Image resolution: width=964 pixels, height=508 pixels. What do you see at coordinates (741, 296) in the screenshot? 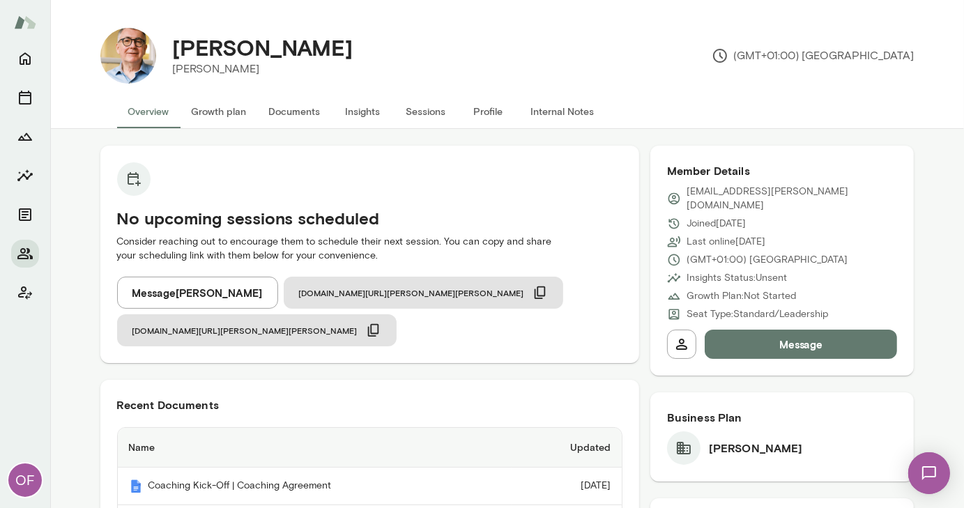
I see `p: Growth Plan: Not Started` at bounding box center [741, 296].